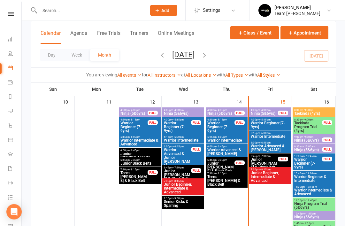 This screenshot has height=226, width=345. What do you see at coordinates (311, 187) in the screenshot?
I see `span: - 12:15pm` at bounding box center [311, 187].